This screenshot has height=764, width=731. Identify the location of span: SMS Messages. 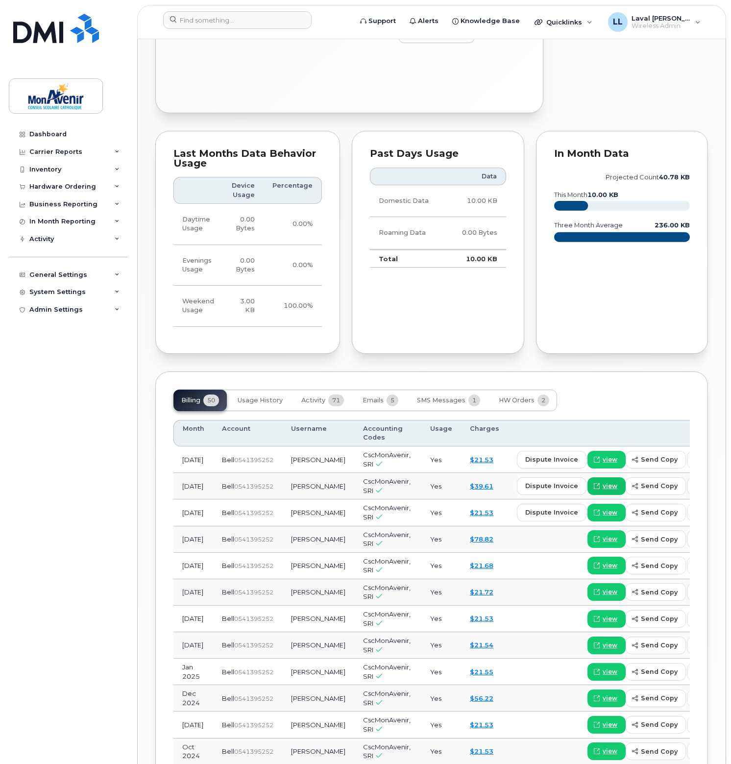
(441, 400).